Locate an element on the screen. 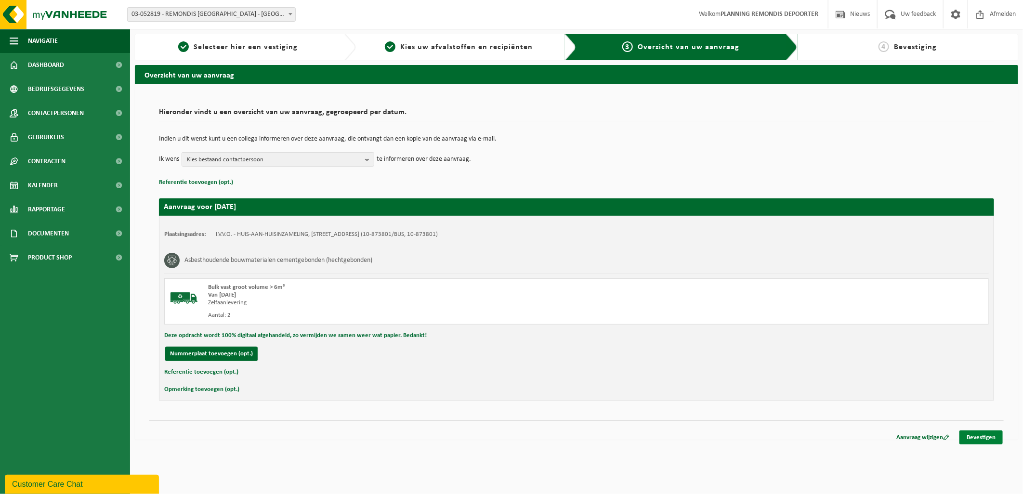  button: Nummerplaat toevoegen (opt.) is located at coordinates (212, 354).